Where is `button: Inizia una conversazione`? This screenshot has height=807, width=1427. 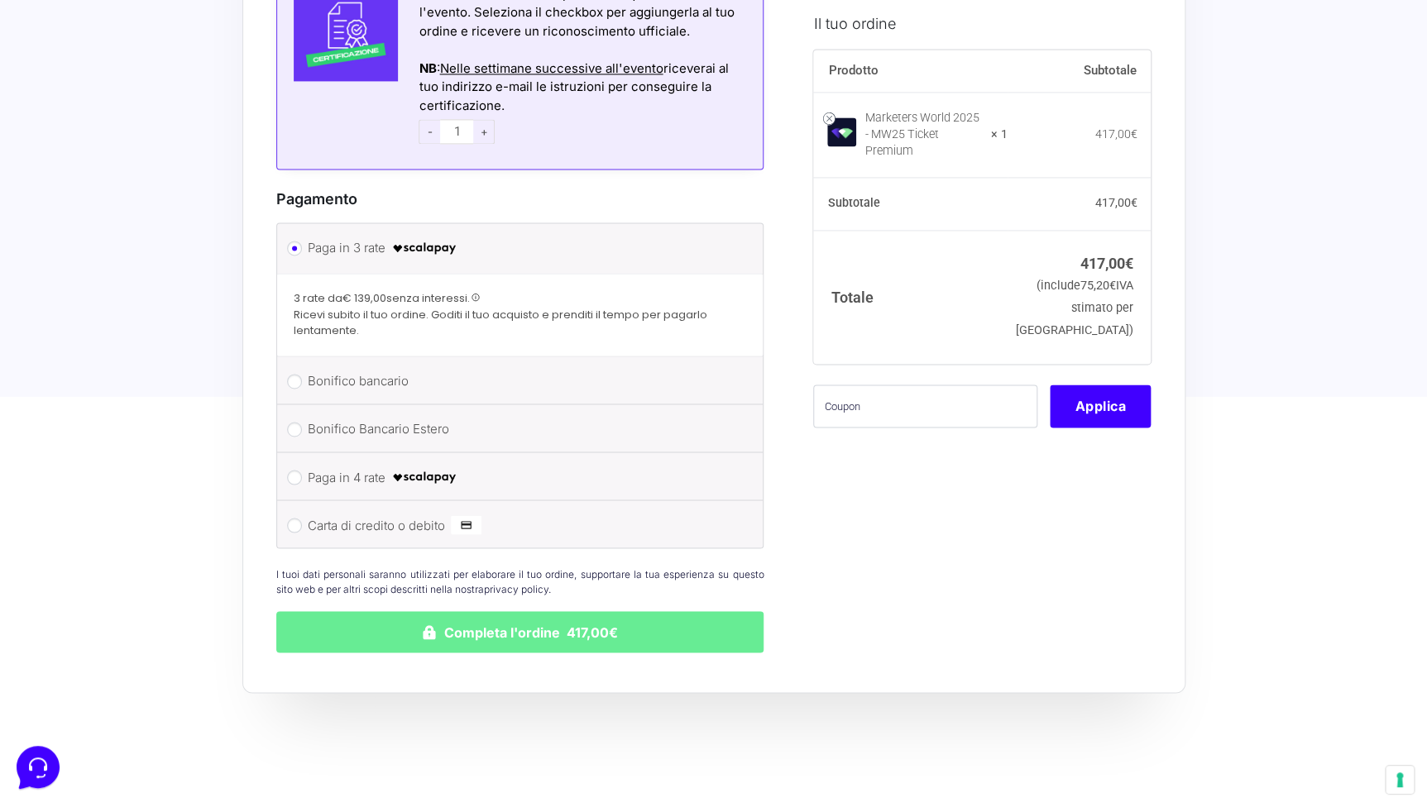
button: Inizia una conversazione is located at coordinates (165, 155).